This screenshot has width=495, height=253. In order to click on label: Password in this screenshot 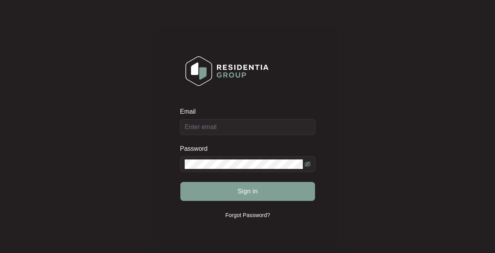, I will do `click(197, 149)`.